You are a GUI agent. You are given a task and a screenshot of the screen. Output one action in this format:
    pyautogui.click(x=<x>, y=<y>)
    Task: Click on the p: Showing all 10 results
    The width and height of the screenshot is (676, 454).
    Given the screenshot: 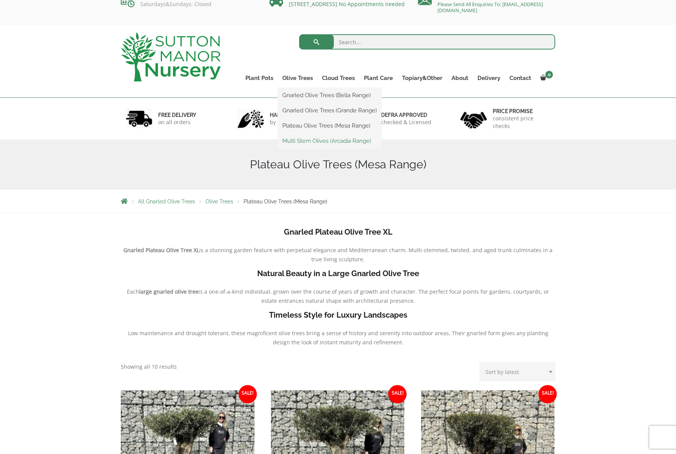 What is the action you would take?
    pyautogui.click(x=149, y=367)
    